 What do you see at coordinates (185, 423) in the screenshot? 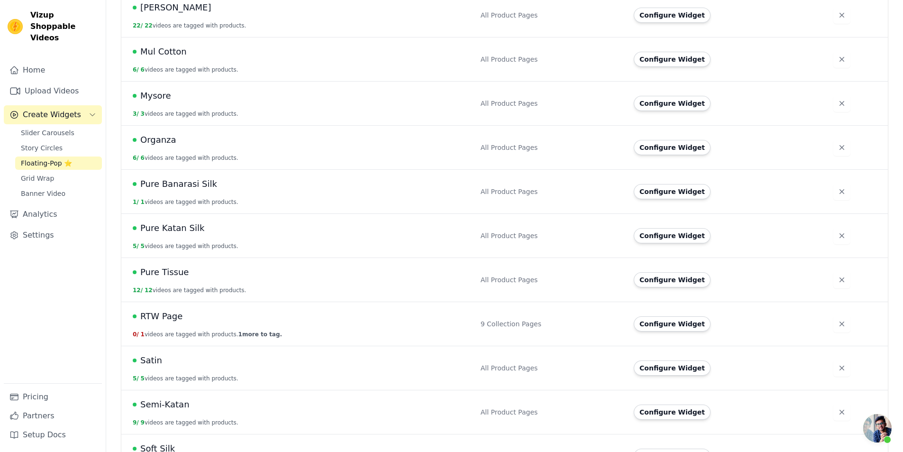
I see `button: 9/ 9videos are tagged with products.` at bounding box center [185, 423].